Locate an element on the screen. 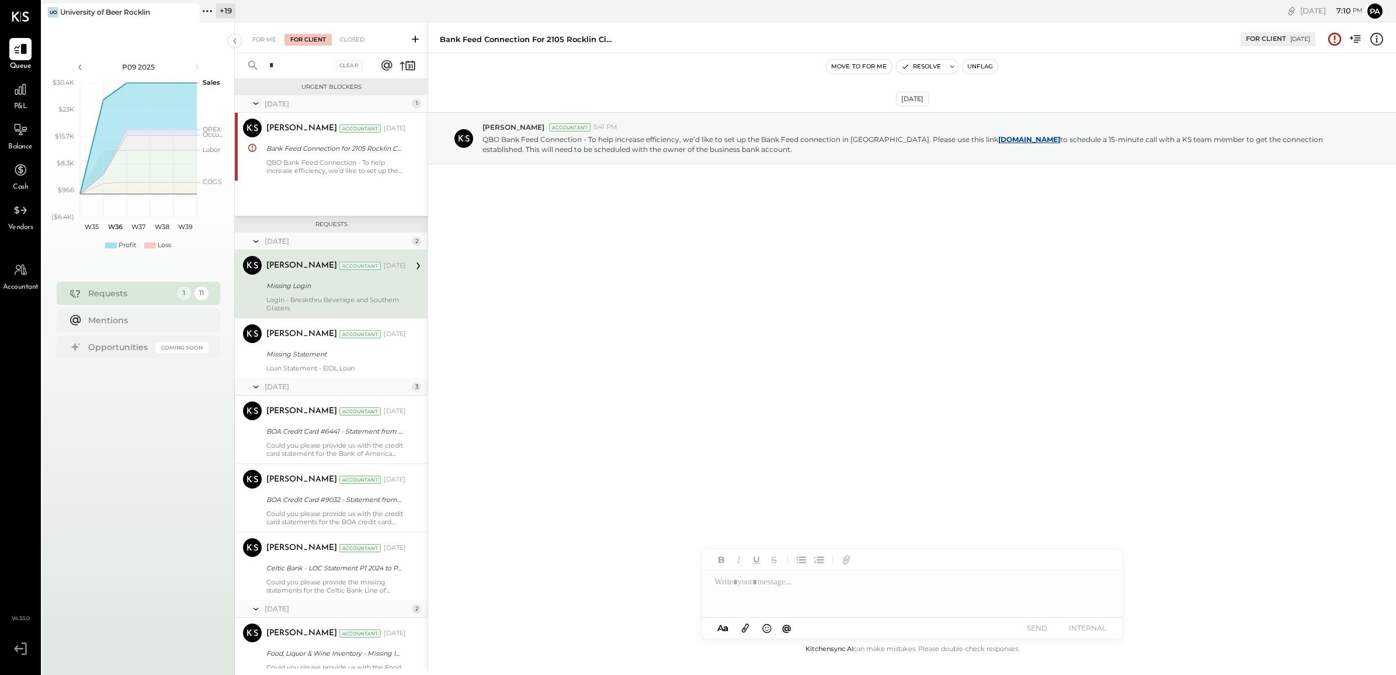 The width and height of the screenshot is (1396, 675). button: Strikethrough is located at coordinates (774, 560).